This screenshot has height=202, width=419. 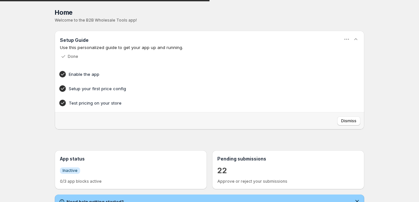 I want to click on h4: Enable the app, so click(x=200, y=74).